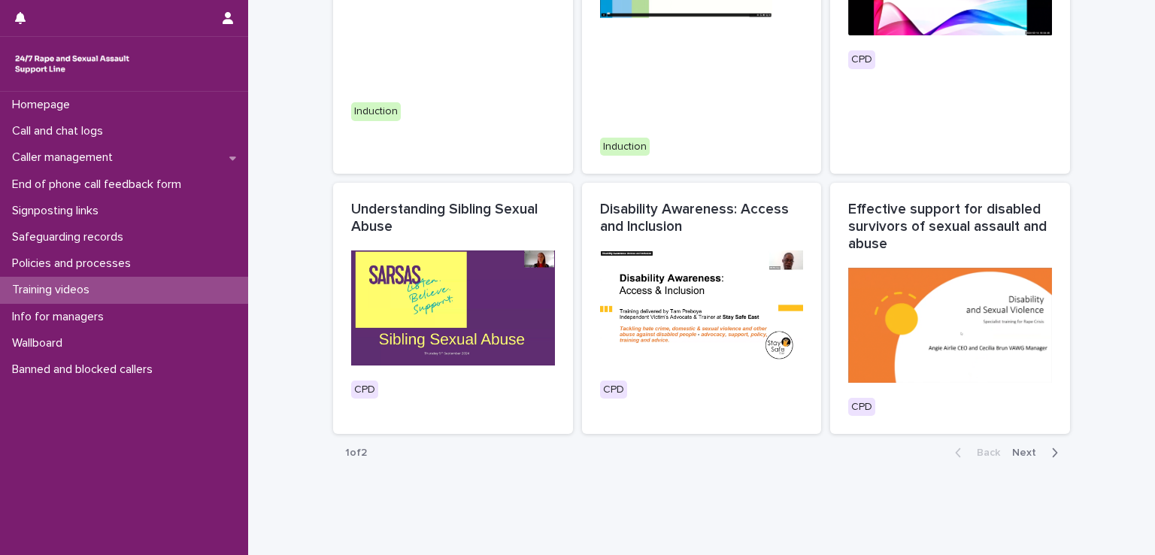 The width and height of the screenshot is (1155, 555). I want to click on p: Banned and blocked callers, so click(85, 369).